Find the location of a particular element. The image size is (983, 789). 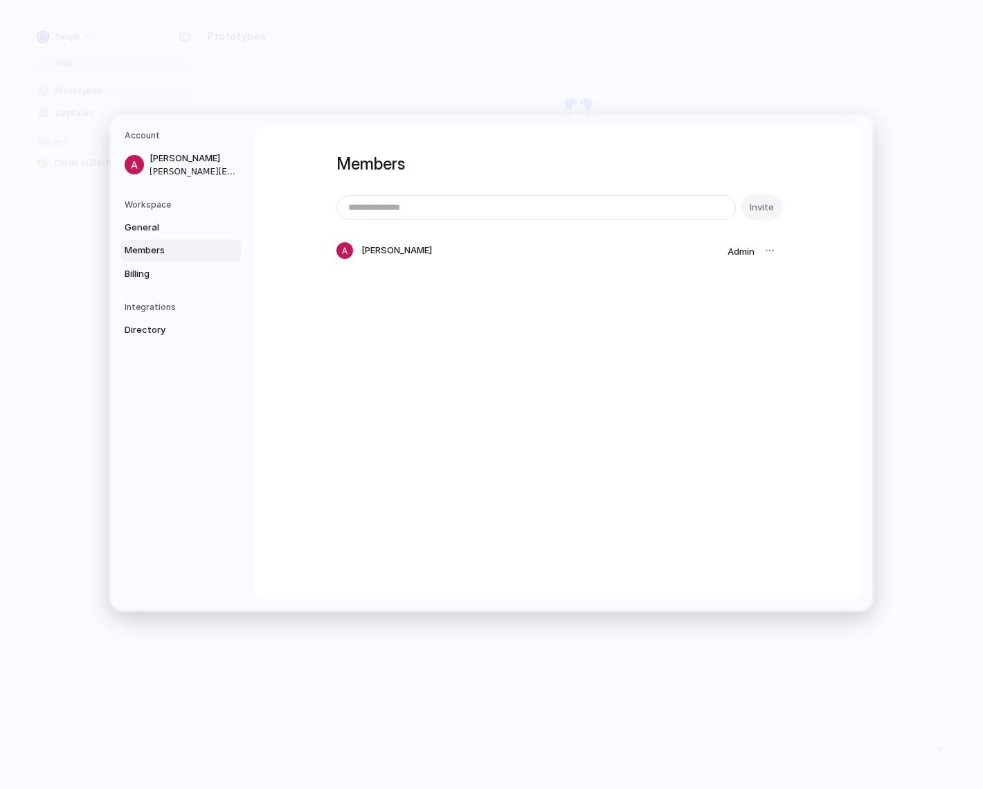

a: Billing is located at coordinates (181, 273).